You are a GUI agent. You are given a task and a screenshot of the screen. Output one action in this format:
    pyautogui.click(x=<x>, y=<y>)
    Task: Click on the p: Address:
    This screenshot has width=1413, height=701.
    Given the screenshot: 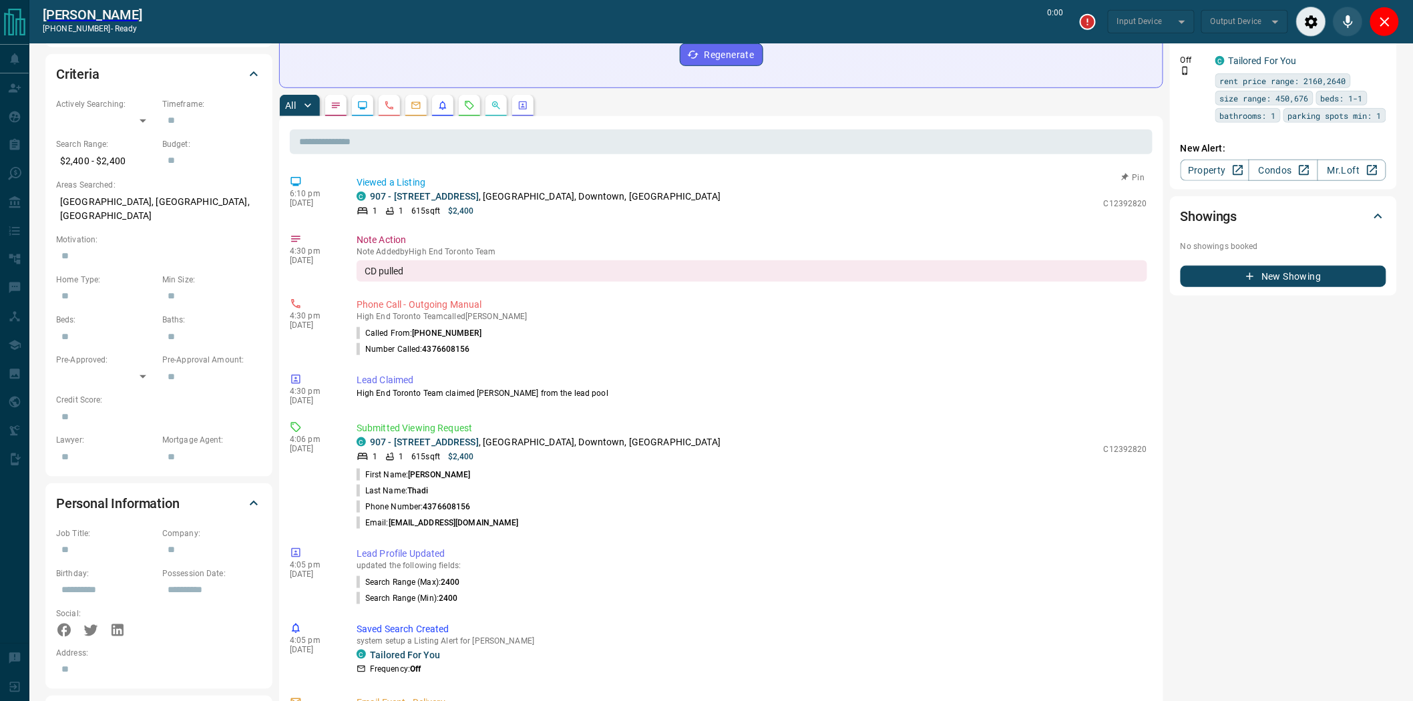 What is the action you would take?
    pyautogui.click(x=159, y=653)
    